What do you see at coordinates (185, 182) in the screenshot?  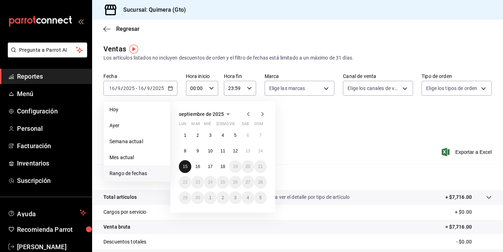 I see `abbr: 22 de septiembre de 2025` at bounding box center [185, 182].